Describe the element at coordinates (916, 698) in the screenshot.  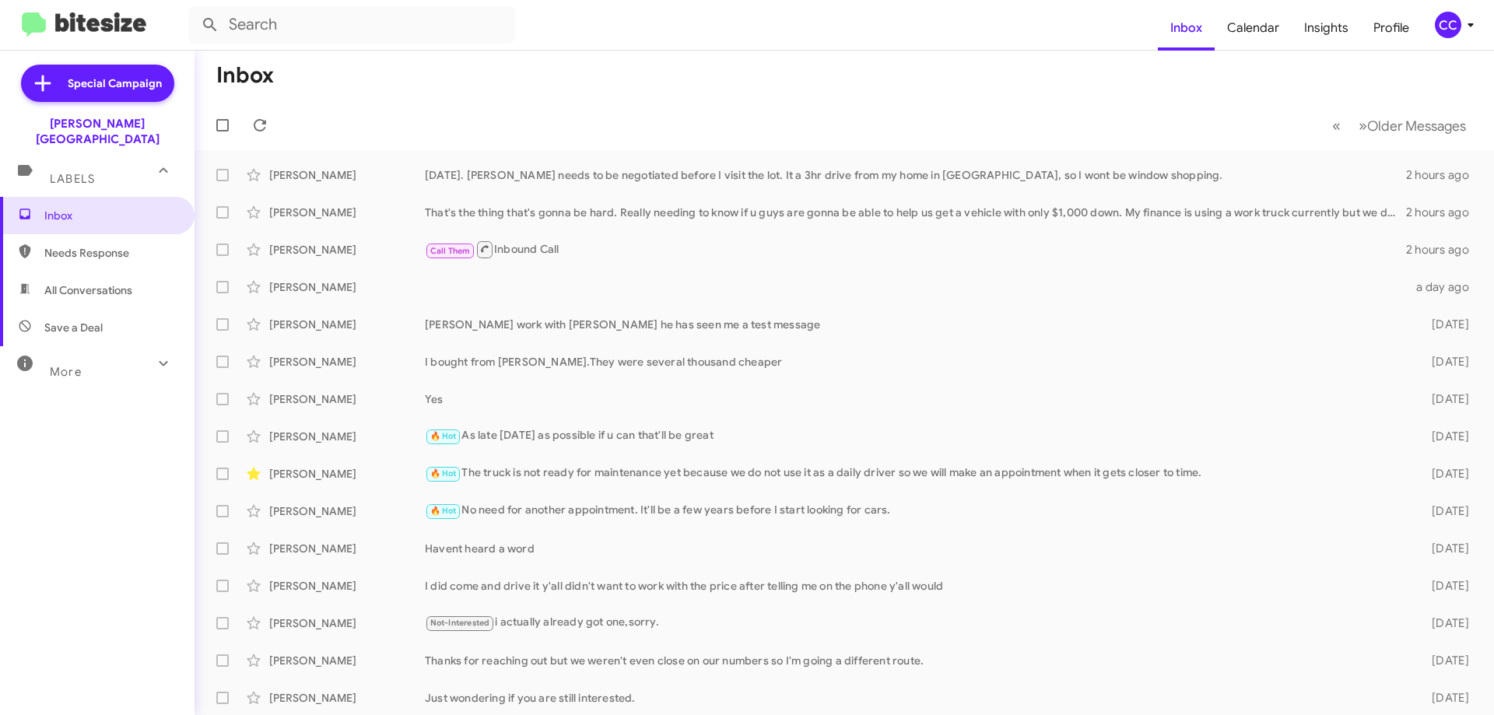
I see `div: Just wondering if you are still interested.` at that location.